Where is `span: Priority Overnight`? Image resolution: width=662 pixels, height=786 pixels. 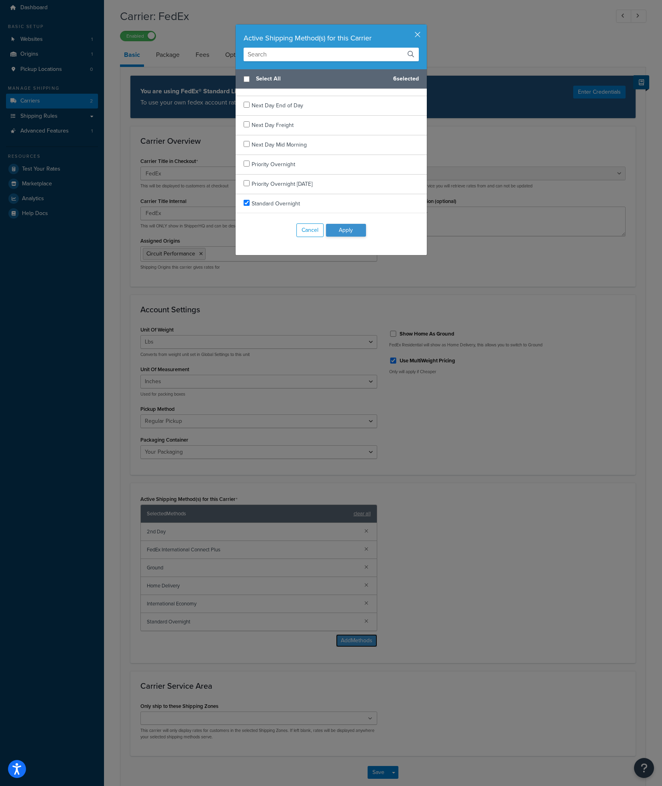 span: Priority Overnight is located at coordinates (273, 164).